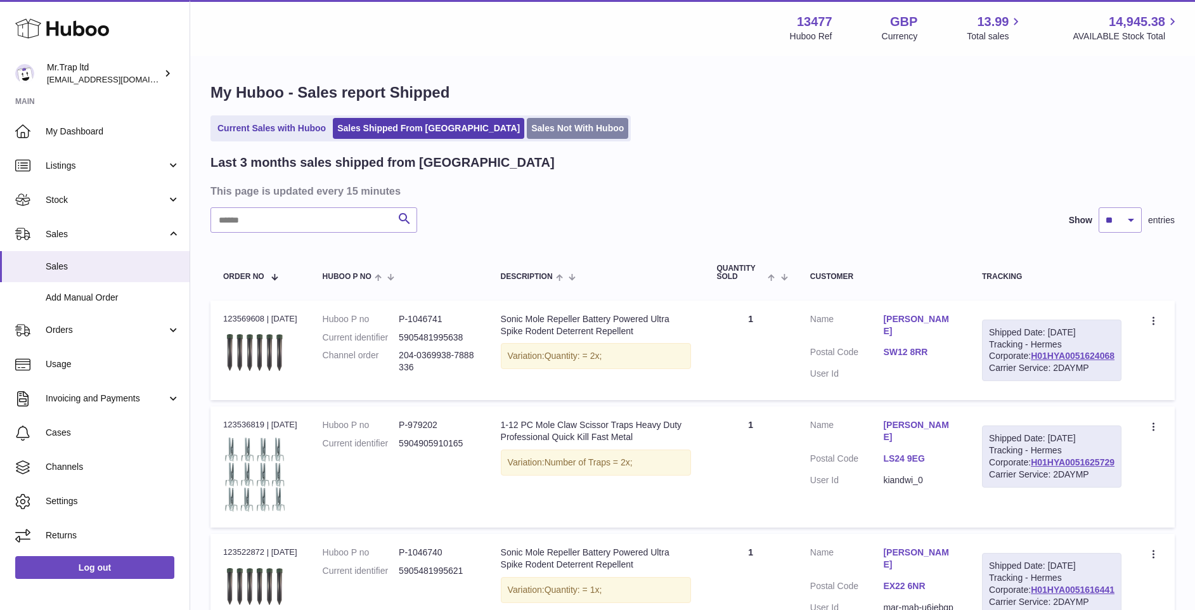 Image resolution: width=1195 pixels, height=610 pixels. What do you see at coordinates (243, 276) in the screenshot?
I see `span: Order No` at bounding box center [243, 276].